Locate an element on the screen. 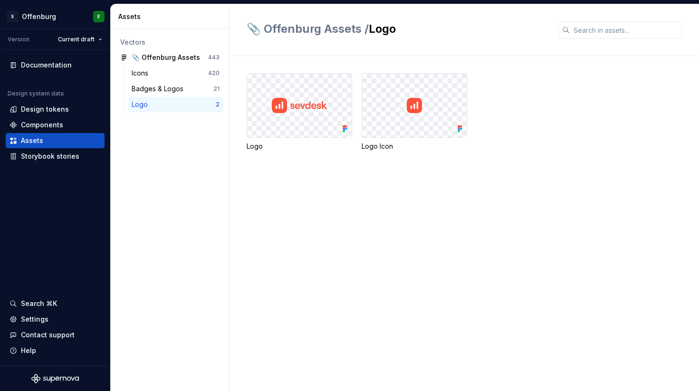  div: Storybook stories is located at coordinates (50, 156).